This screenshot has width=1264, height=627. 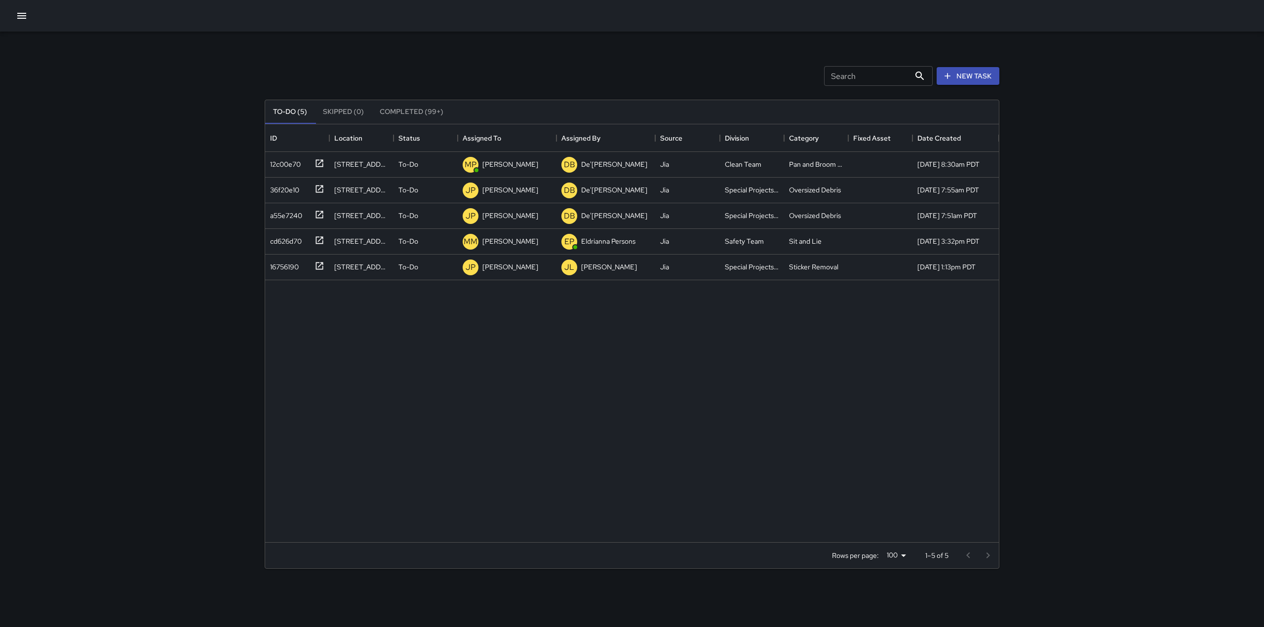 I want to click on button: Skipped (0), so click(x=343, y=112).